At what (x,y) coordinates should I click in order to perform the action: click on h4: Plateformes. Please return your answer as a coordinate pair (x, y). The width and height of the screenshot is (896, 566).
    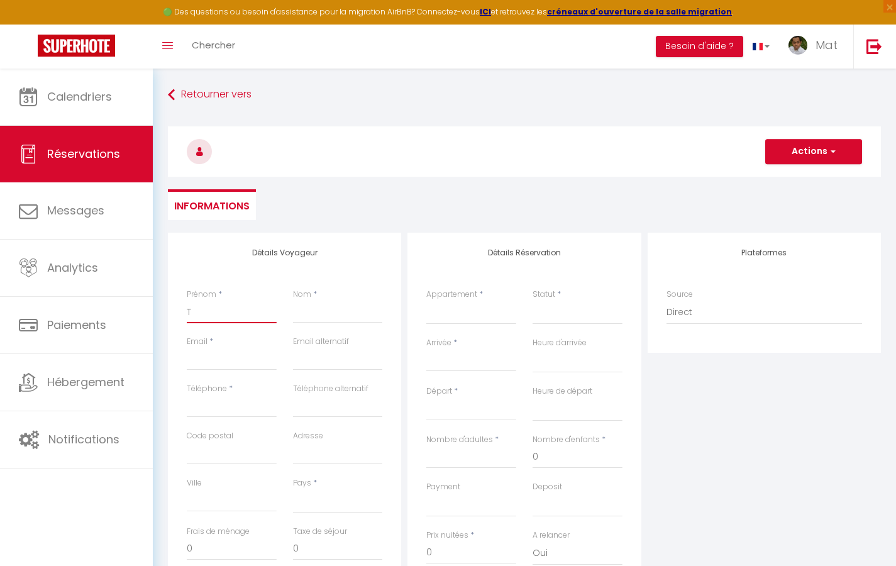
    Looking at the image, I should click on (764, 253).